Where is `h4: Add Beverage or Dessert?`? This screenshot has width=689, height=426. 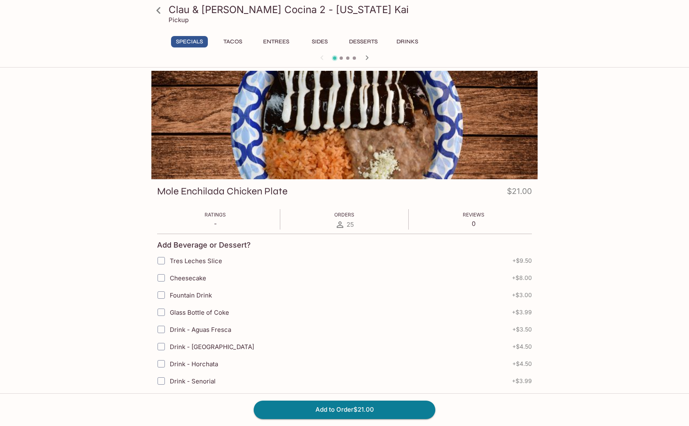
h4: Add Beverage or Dessert? is located at coordinates (204, 245).